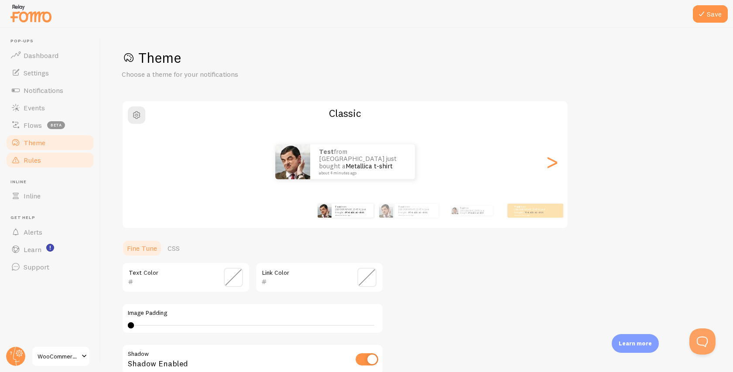 The height and width of the screenshot is (372, 733). Describe the element at coordinates (36, 267) in the screenshot. I see `span: Support` at that location.